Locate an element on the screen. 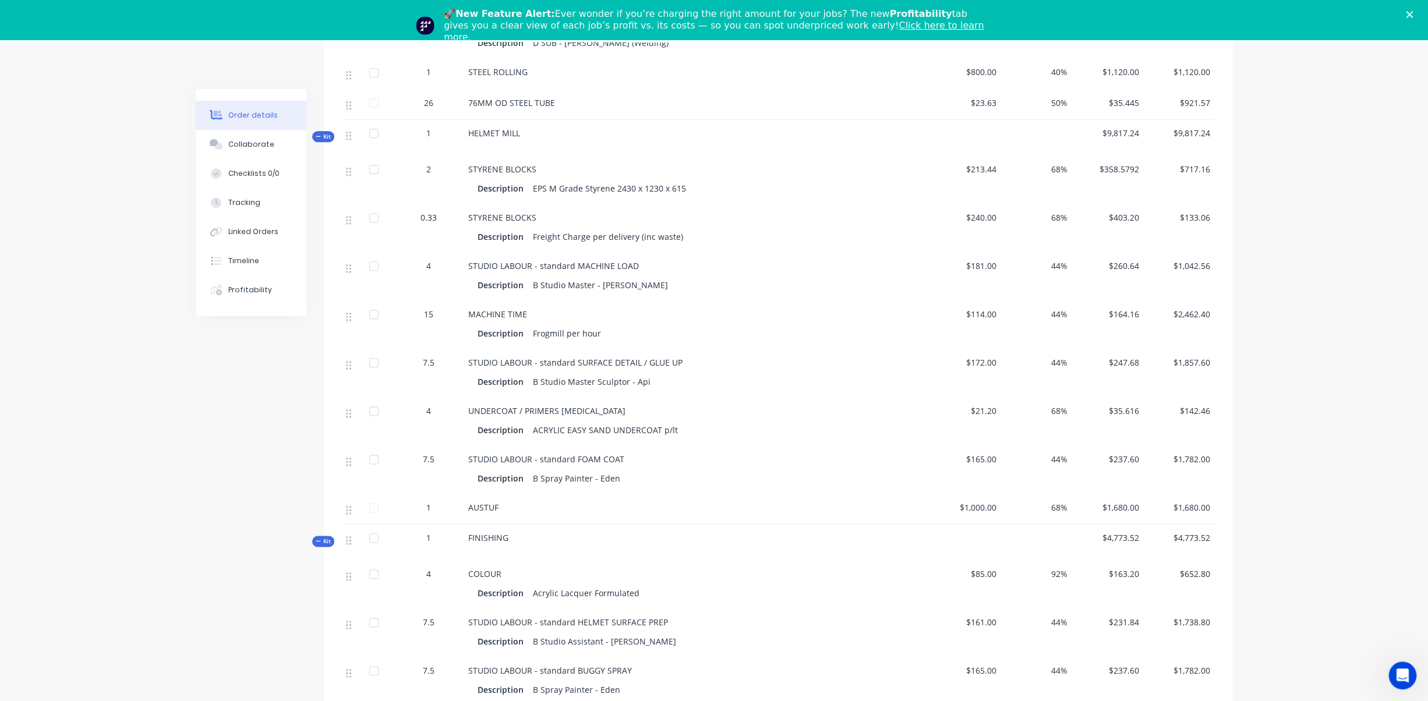  button: Linked Orders is located at coordinates (251, 232).